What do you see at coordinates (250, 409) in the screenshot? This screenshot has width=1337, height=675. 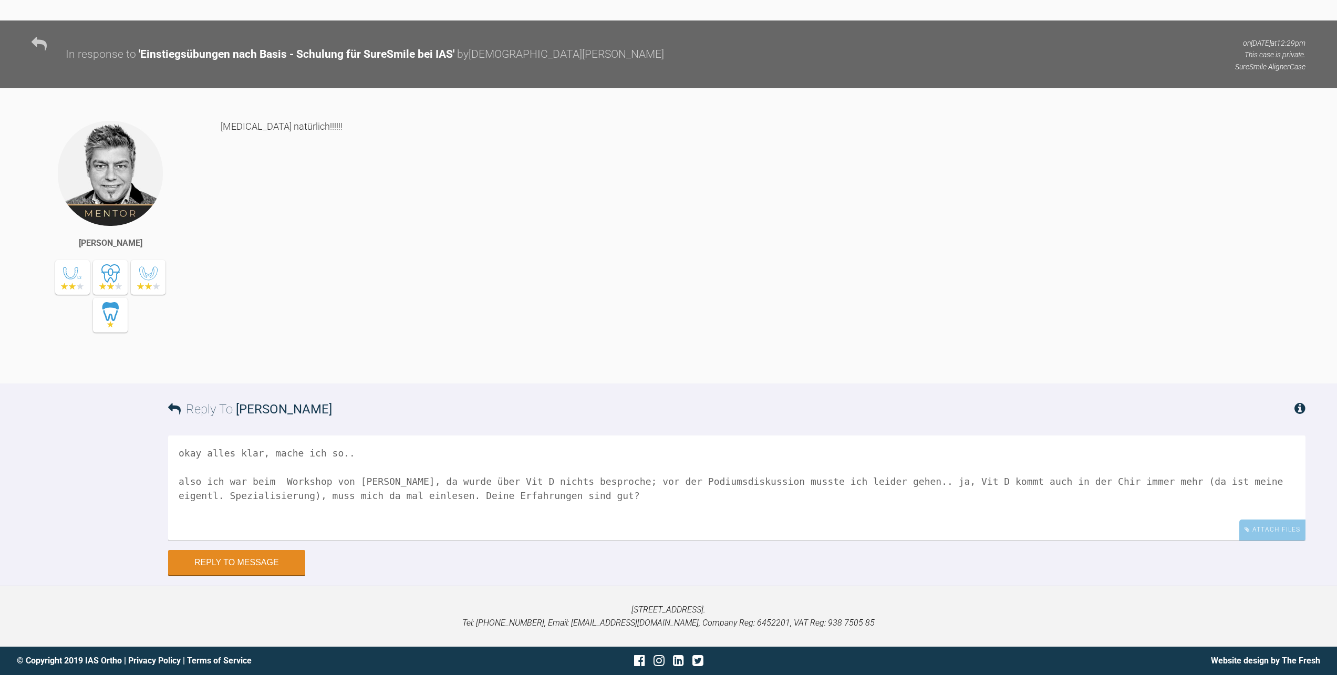 I see `h3: Reply To` at bounding box center [250, 409].